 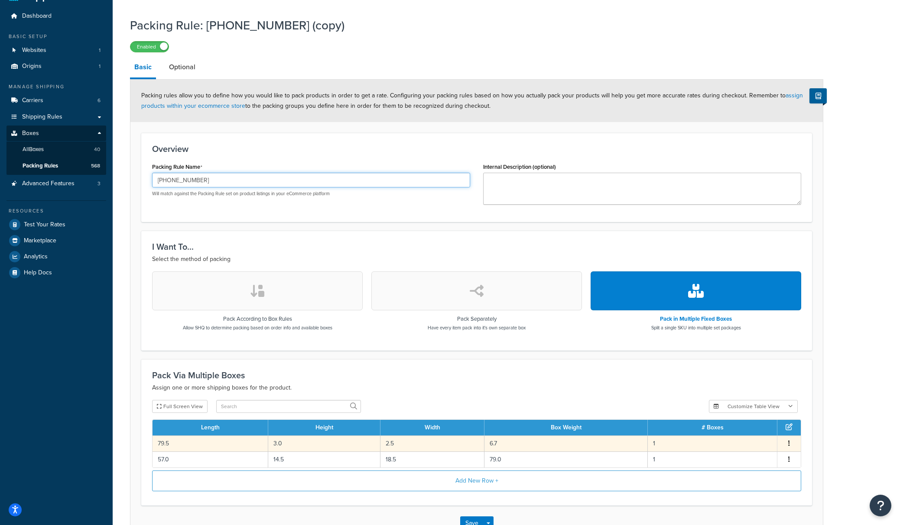 I want to click on li: Test Your Rates, so click(x=56, y=225).